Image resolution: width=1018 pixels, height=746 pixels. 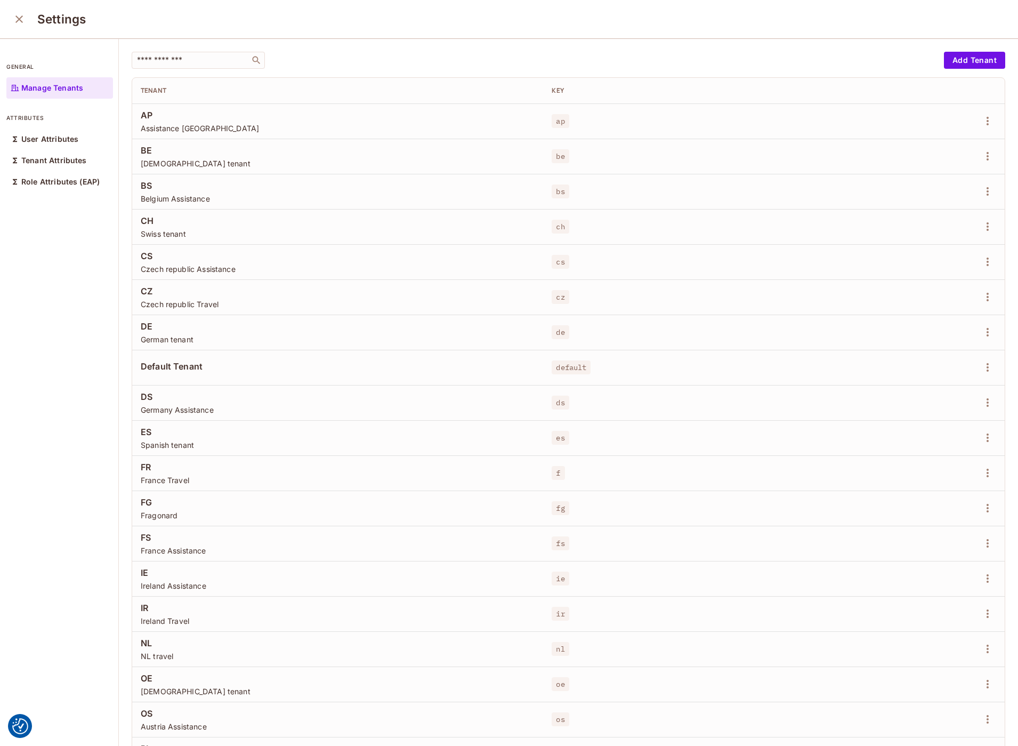 What do you see at coordinates (337, 397) in the screenshot?
I see `span: DS` at bounding box center [337, 397].